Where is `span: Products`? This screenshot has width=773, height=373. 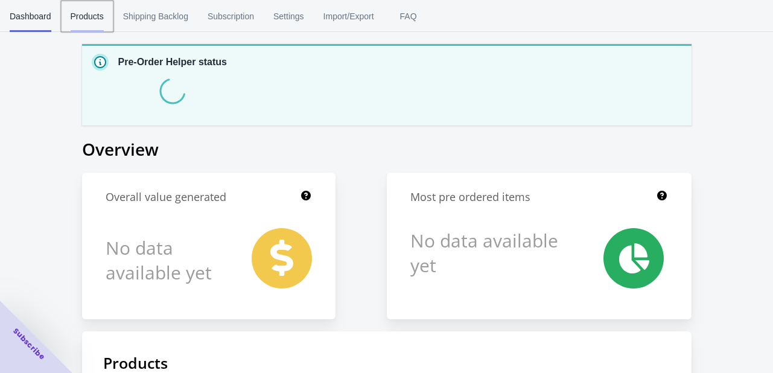 span: Products is located at coordinates (87, 16).